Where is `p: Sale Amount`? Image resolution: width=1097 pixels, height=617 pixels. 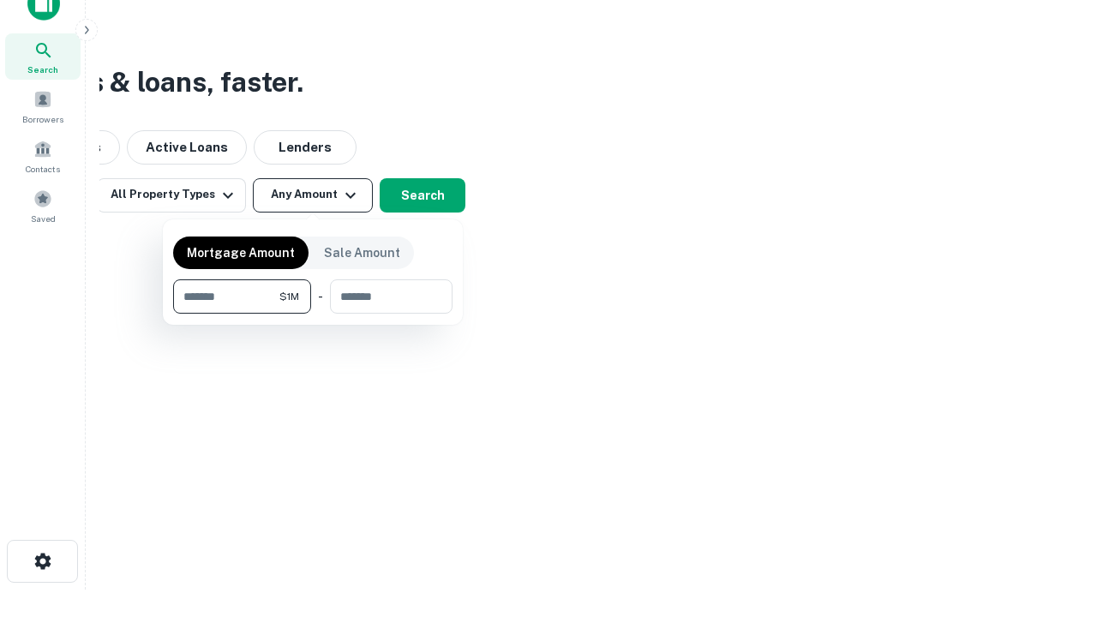 p: Sale Amount is located at coordinates (362, 253).